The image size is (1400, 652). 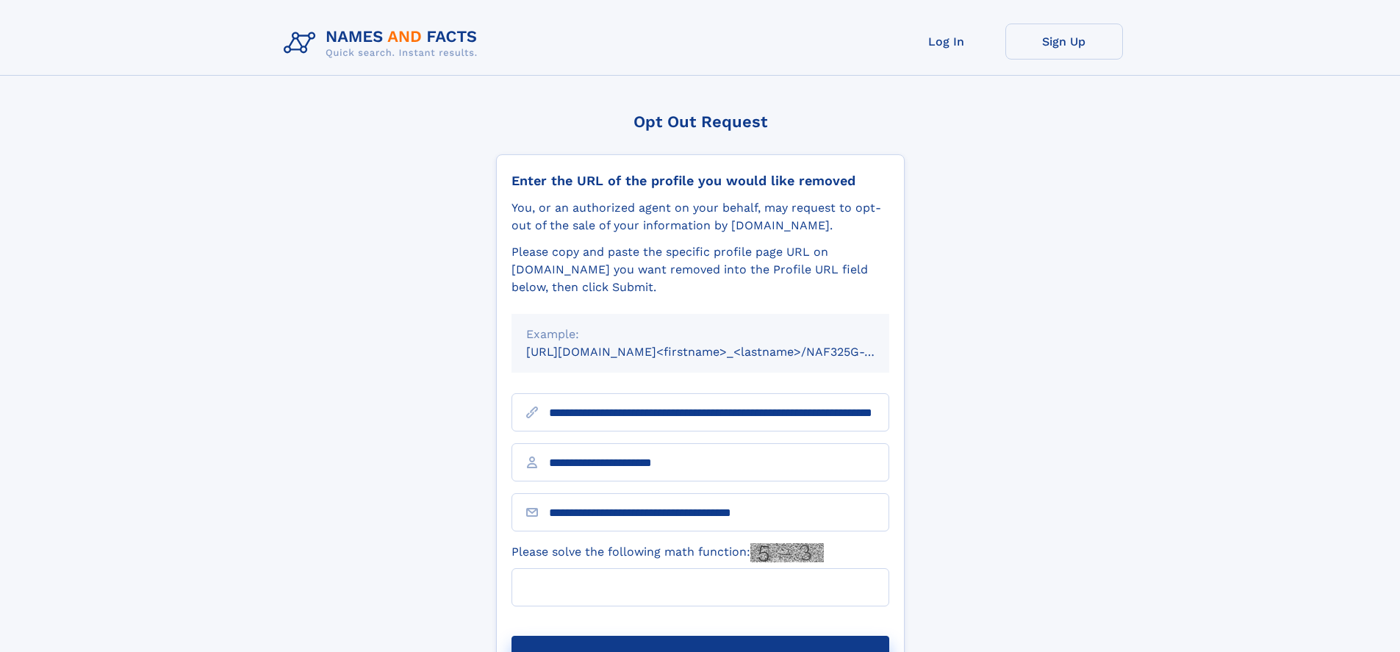 What do you see at coordinates (700, 181) in the screenshot?
I see `div: Enter the URL of the profile you would like removed` at bounding box center [700, 181].